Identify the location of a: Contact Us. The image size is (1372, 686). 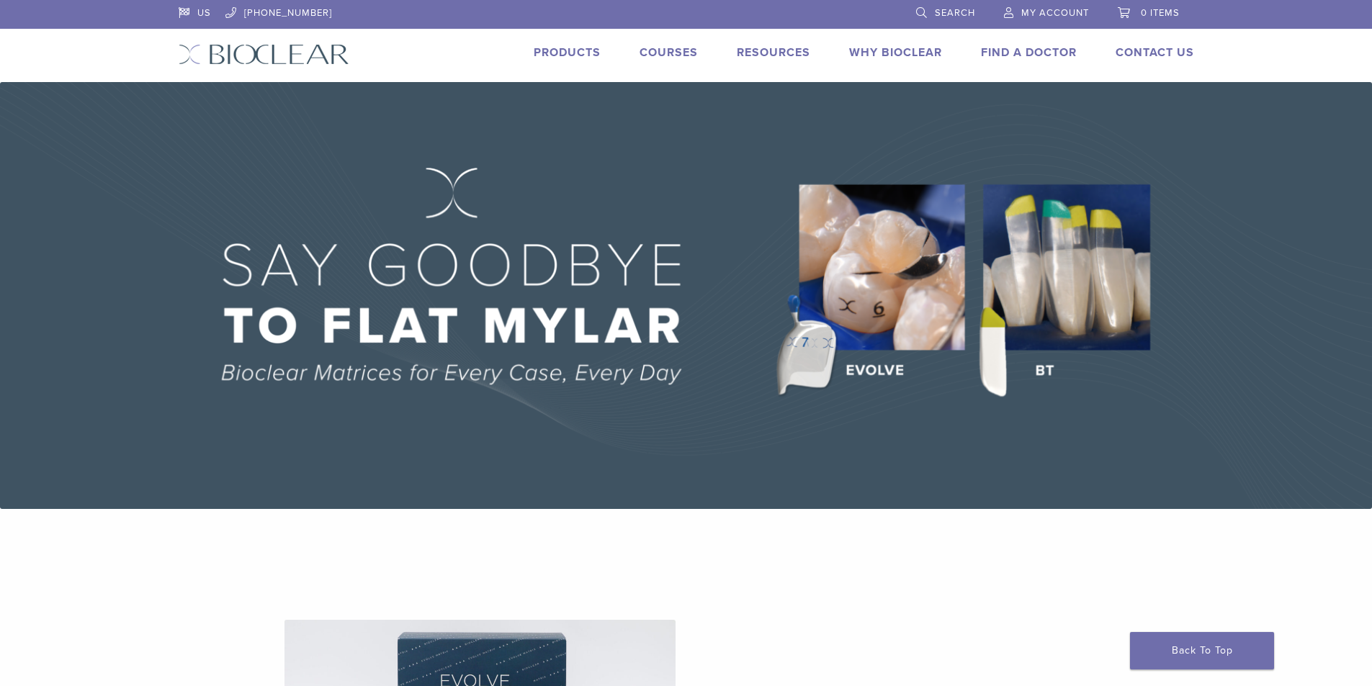
(1155, 53).